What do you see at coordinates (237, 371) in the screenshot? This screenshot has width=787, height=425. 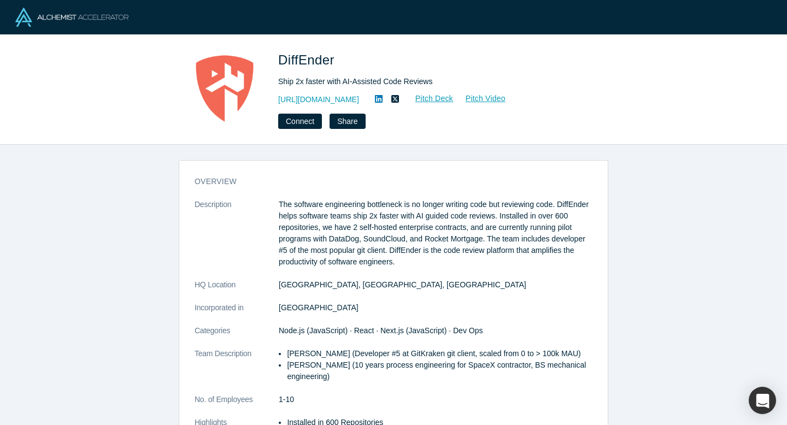 I see `dt: Team Description` at bounding box center [237, 371].